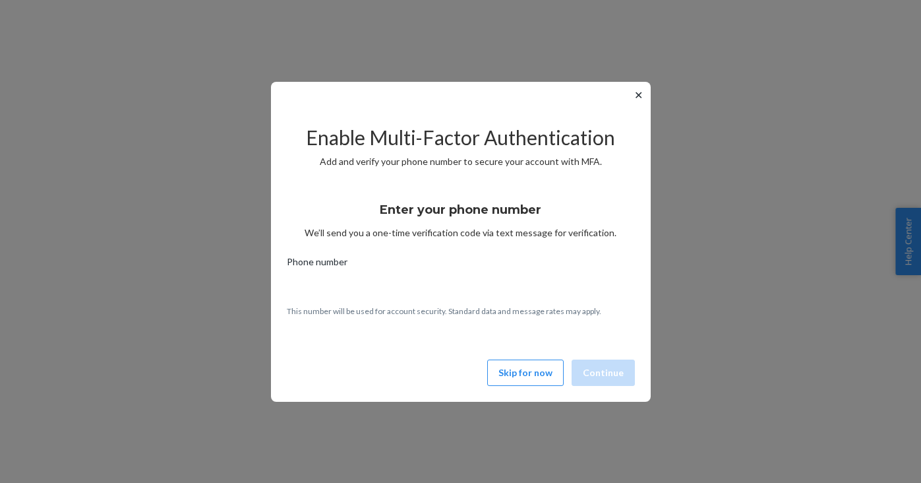 This screenshot has height=483, width=921. Describe the element at coordinates (461, 215) in the screenshot. I see `div: We’ll send you a one-time verification code via text message for verification.` at that location.